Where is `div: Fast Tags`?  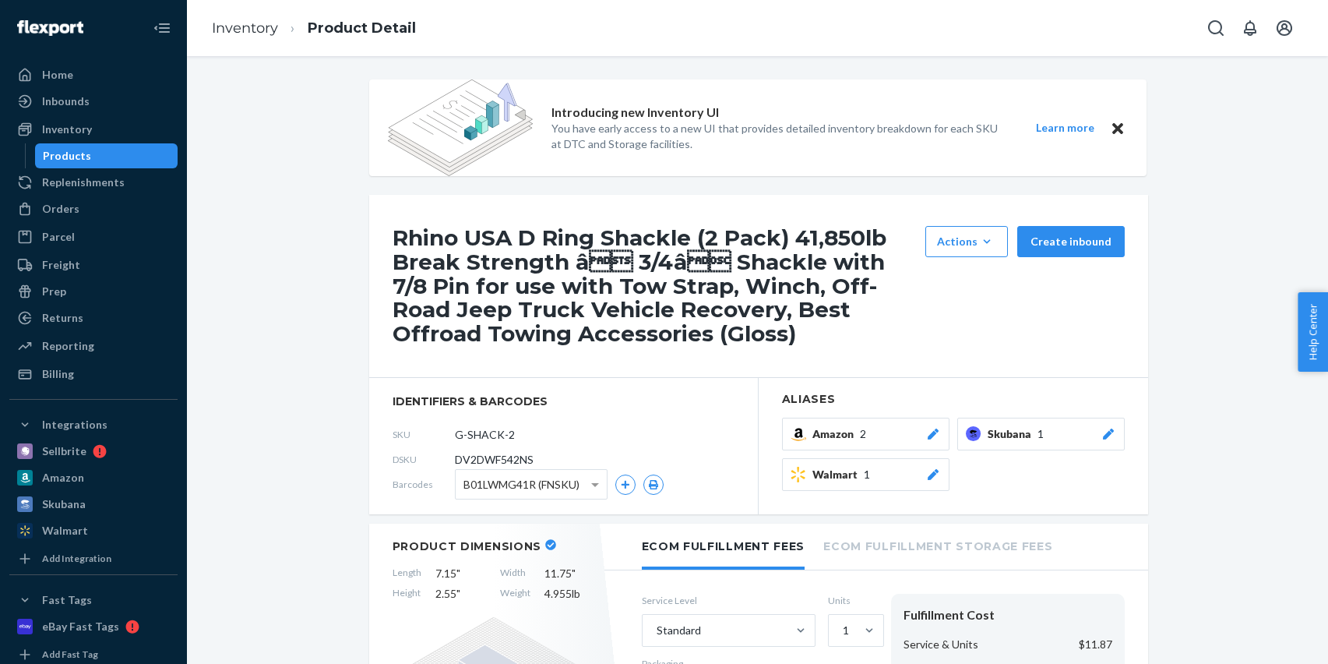
div: Fast Tags is located at coordinates (67, 600).